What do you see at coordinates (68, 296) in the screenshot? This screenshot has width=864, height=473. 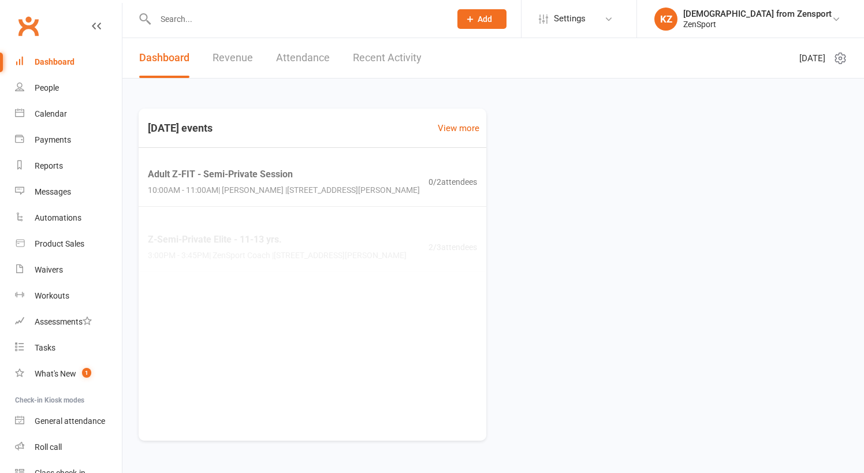 I see `a: Workouts` at bounding box center [68, 296].